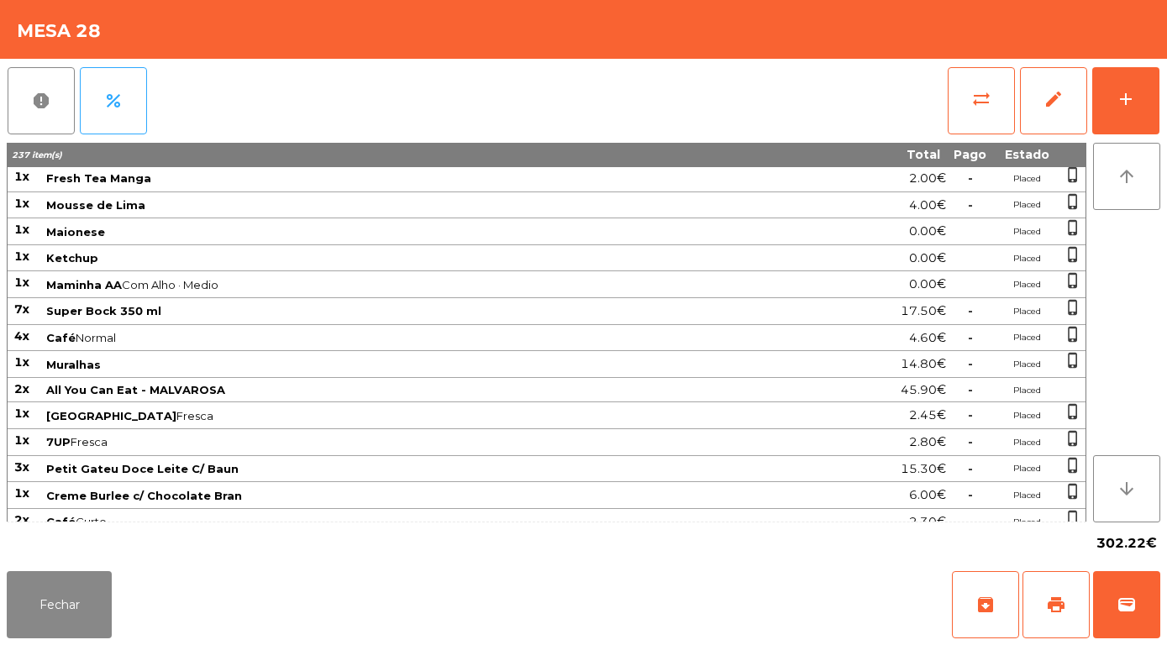  I want to click on span: report, so click(41, 101).